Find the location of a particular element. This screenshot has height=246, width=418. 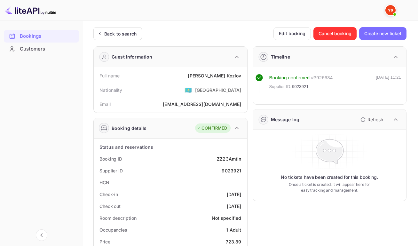

div: Not specified is located at coordinates (227, 218).